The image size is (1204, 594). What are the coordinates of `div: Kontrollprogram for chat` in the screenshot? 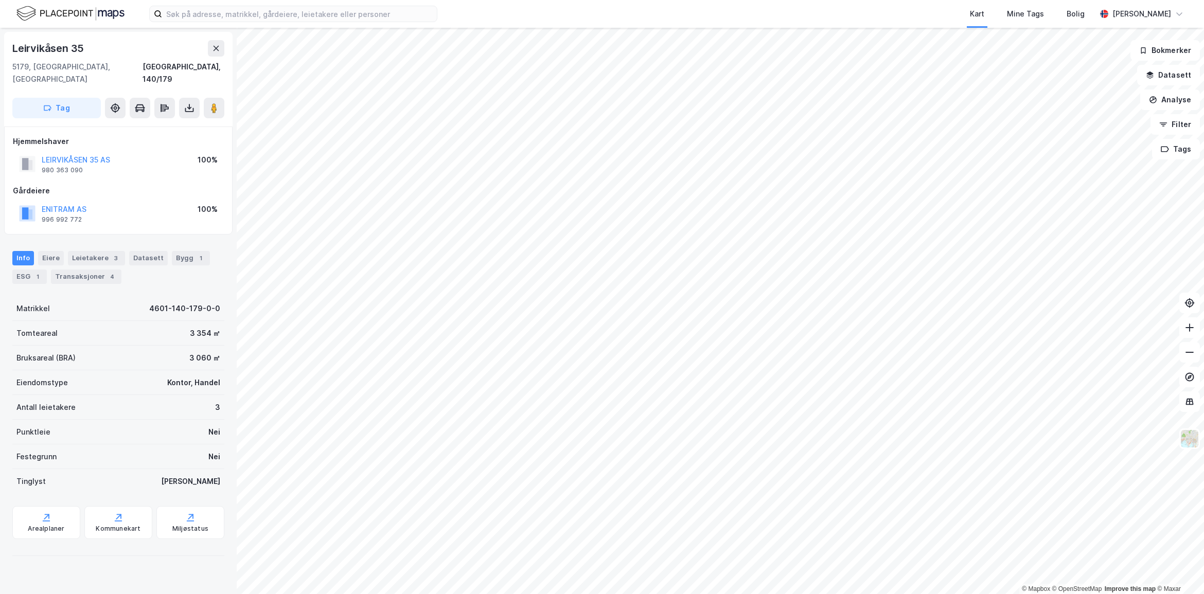 It's located at (1178, 570).